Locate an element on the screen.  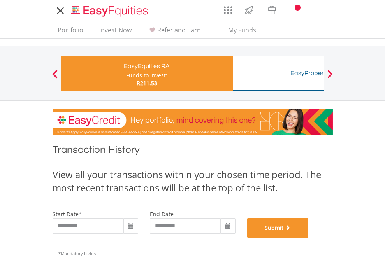
button: Previous is located at coordinates (55, 77).